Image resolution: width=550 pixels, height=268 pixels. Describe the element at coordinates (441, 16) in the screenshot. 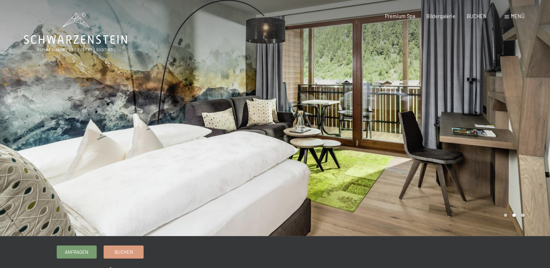

I see `span: Bildergalerie` at that location.